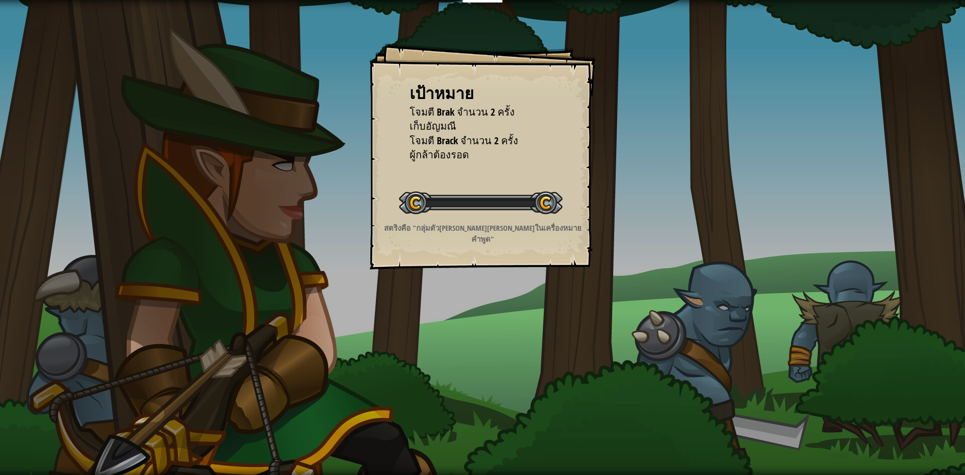 This screenshot has width=965, height=475. What do you see at coordinates (464, 140) in the screenshot?
I see `span: โจมตี Brack จำนวน 2 ครั้ง` at bounding box center [464, 140].